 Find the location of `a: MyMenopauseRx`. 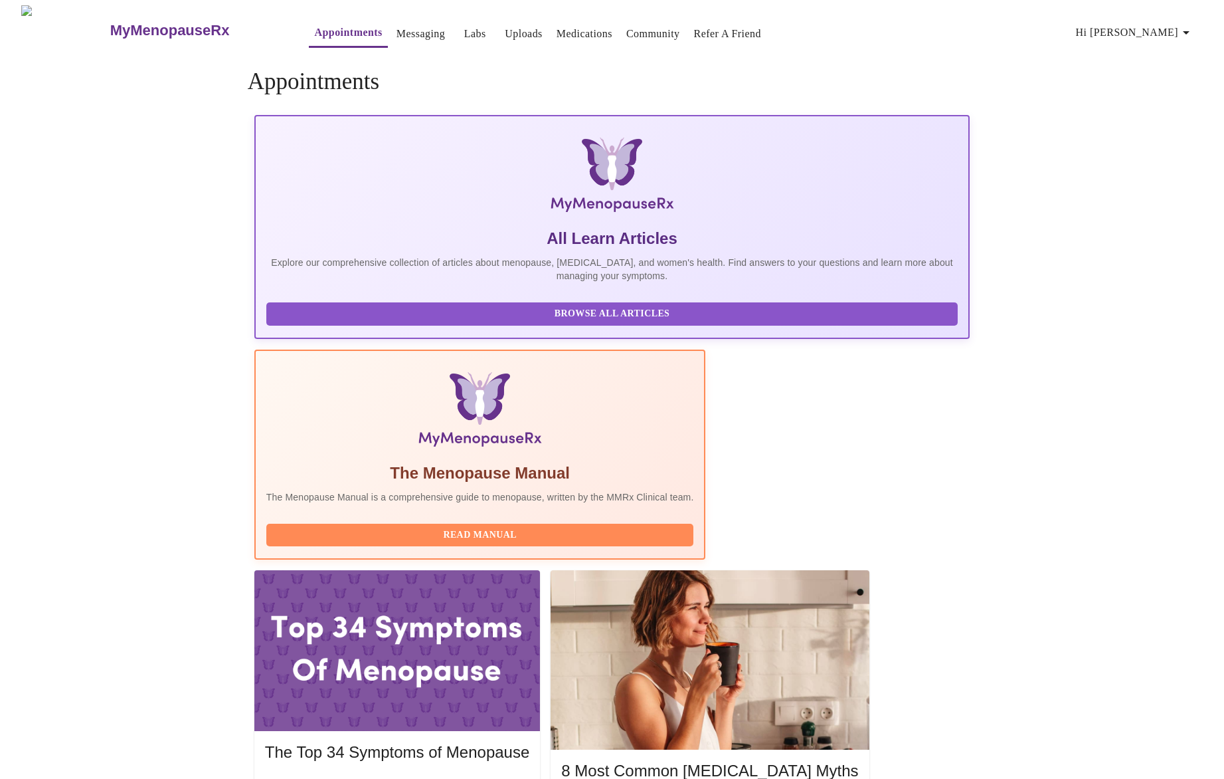

a: MyMenopauseRx is located at coordinates (195, 31).